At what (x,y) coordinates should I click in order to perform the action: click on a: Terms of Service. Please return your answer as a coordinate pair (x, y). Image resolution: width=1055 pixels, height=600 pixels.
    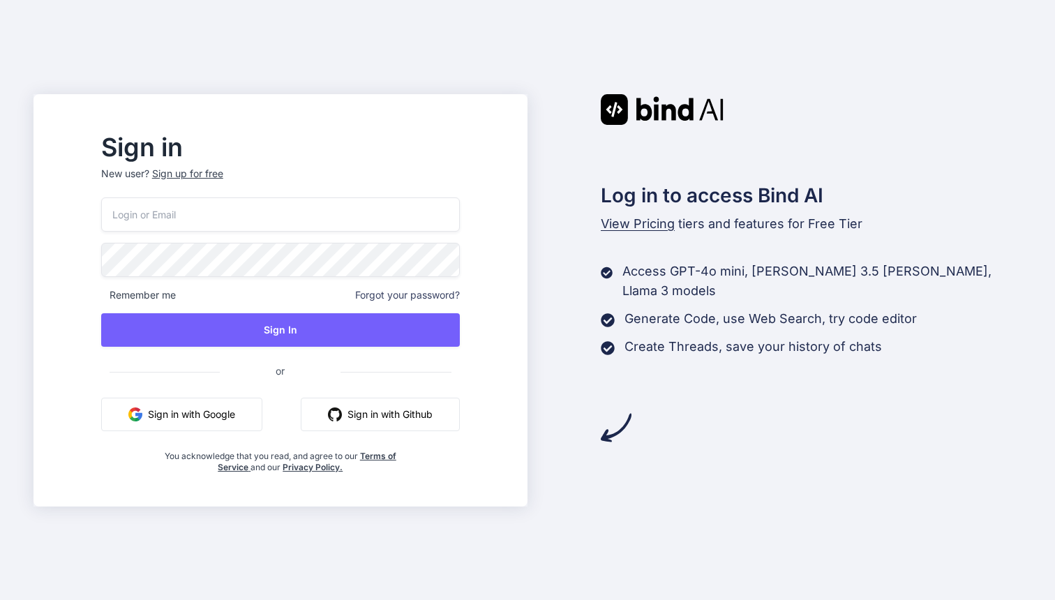
    Looking at the image, I should click on (307, 461).